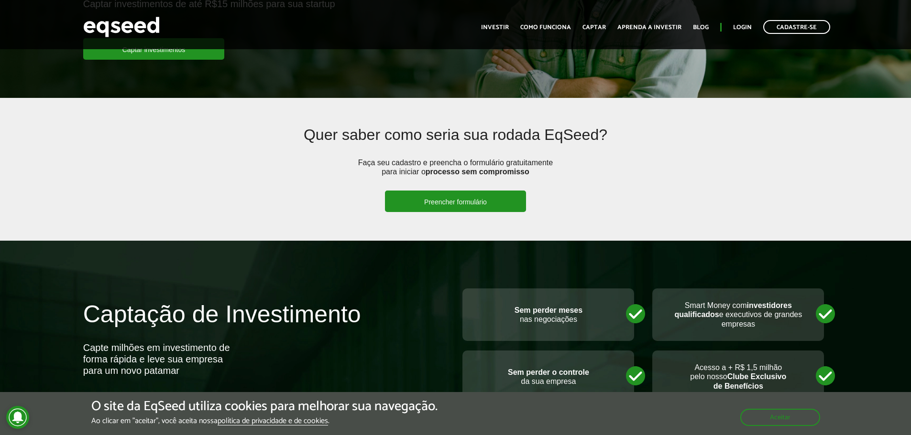  Describe the element at coordinates (264, 421) in the screenshot. I see `p: Ao clicar em "aceitar", você aceita nossa .` at that location.